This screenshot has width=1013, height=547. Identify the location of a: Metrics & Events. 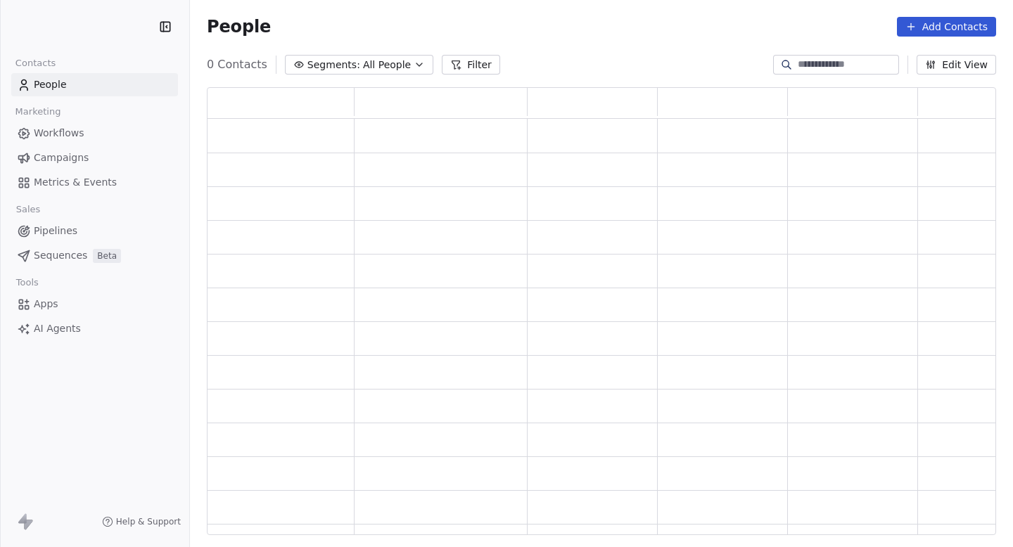
(94, 182).